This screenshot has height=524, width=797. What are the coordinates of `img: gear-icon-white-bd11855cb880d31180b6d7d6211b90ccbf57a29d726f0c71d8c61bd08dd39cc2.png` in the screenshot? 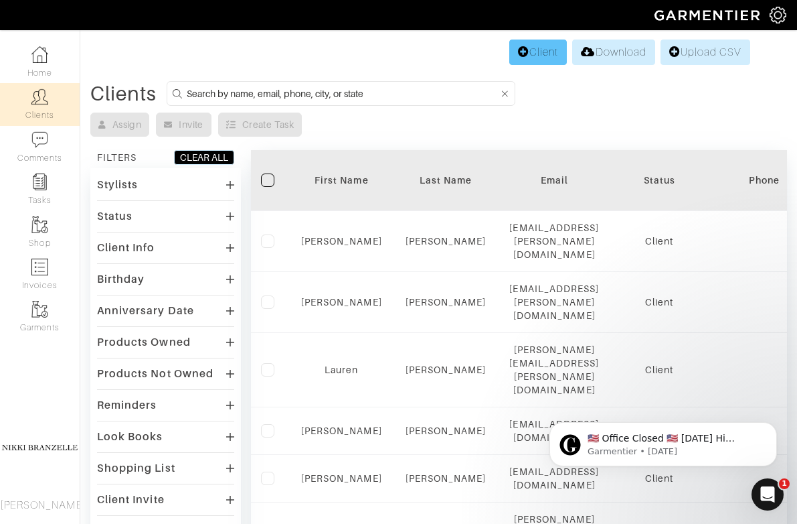 It's located at (778, 15).